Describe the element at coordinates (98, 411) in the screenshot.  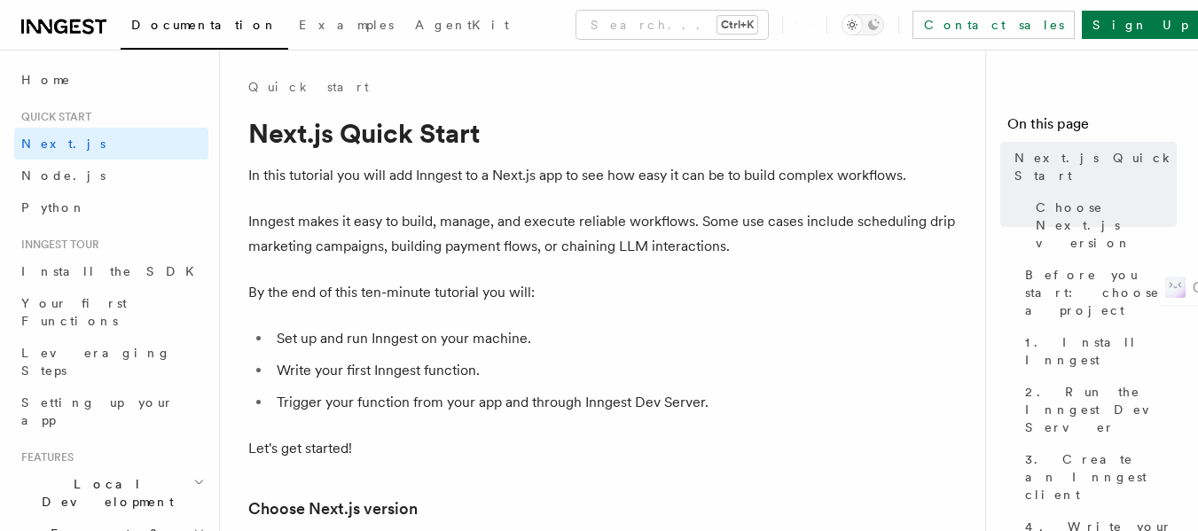
I see `span: Setting up your app` at that location.